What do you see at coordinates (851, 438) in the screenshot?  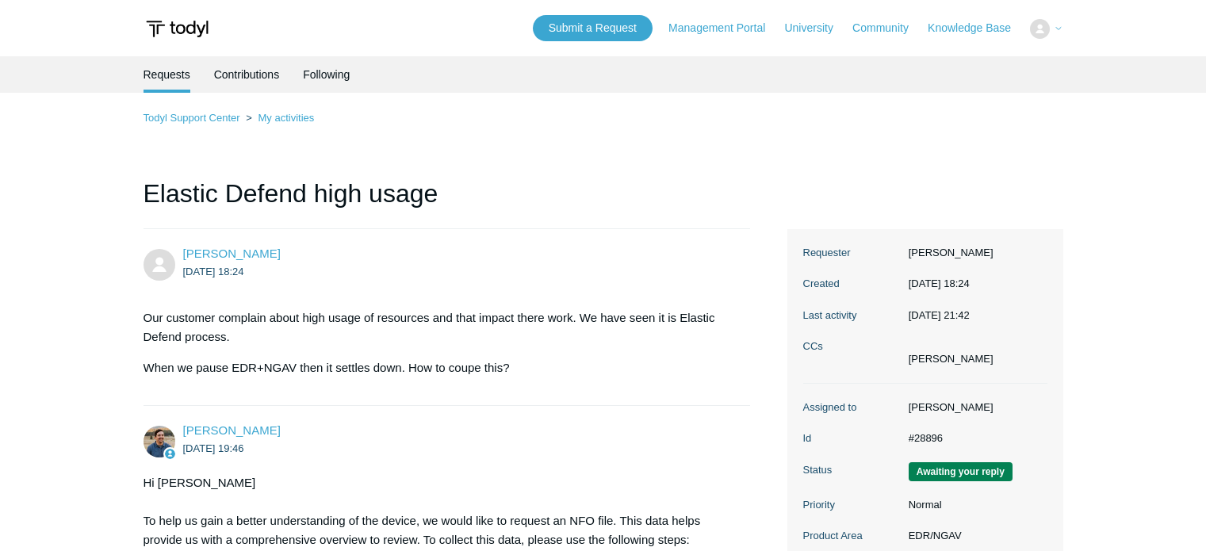 I see `dt: Id` at bounding box center [851, 438].